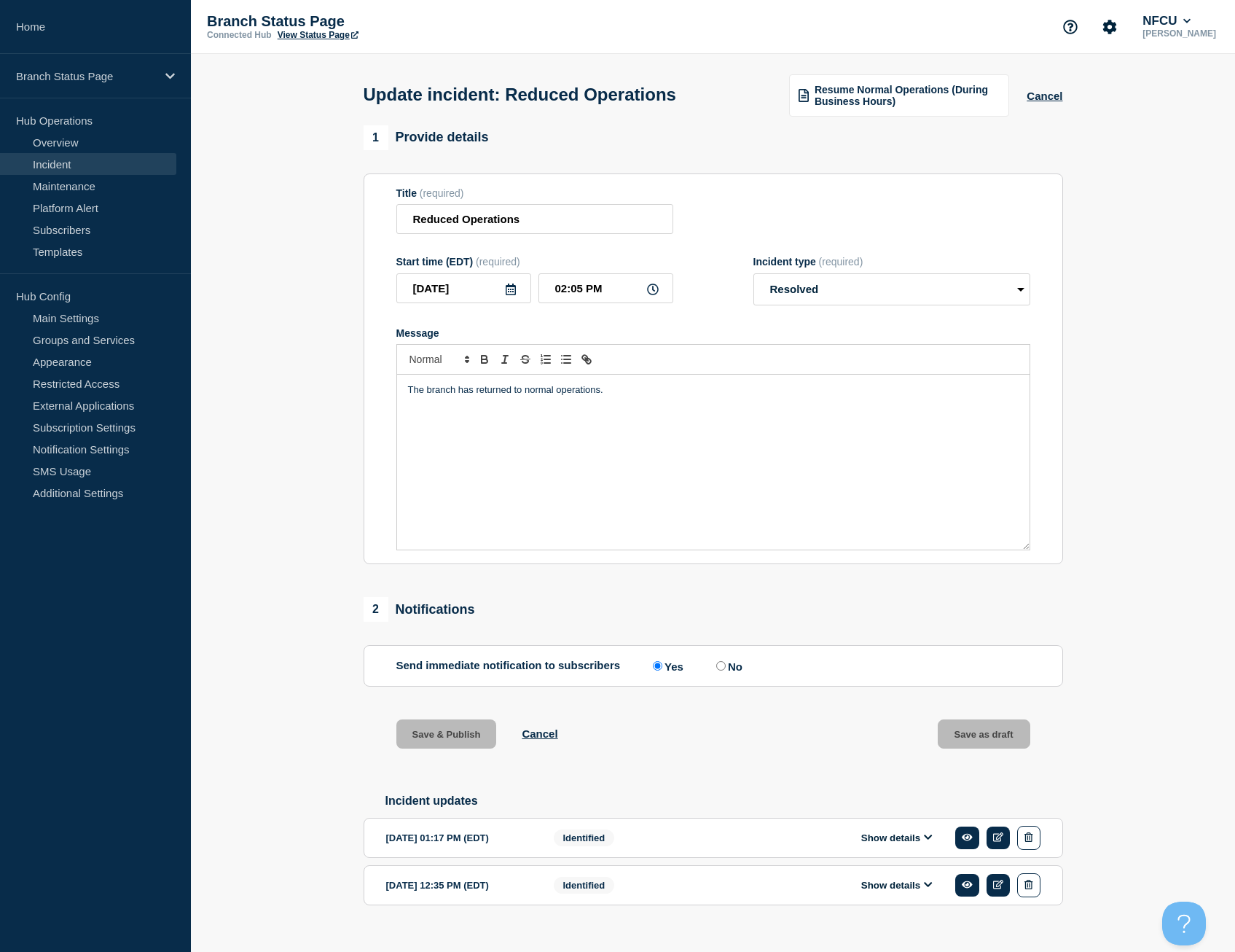 Image resolution: width=1235 pixels, height=952 pixels. Describe the element at coordinates (535, 219) in the screenshot. I see `input: Title` at that location.